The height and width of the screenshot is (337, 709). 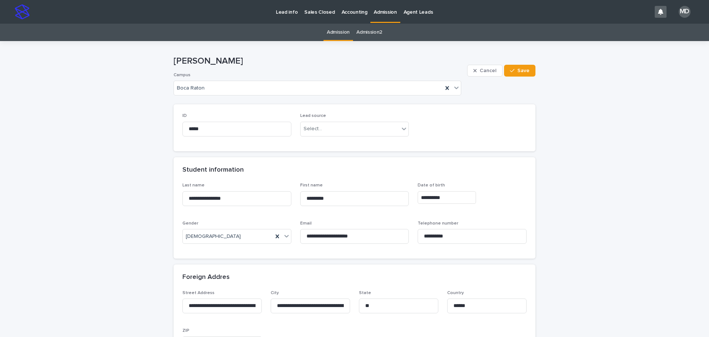 What do you see at coordinates (198, 293) in the screenshot?
I see `span: Street Address` at bounding box center [198, 293].